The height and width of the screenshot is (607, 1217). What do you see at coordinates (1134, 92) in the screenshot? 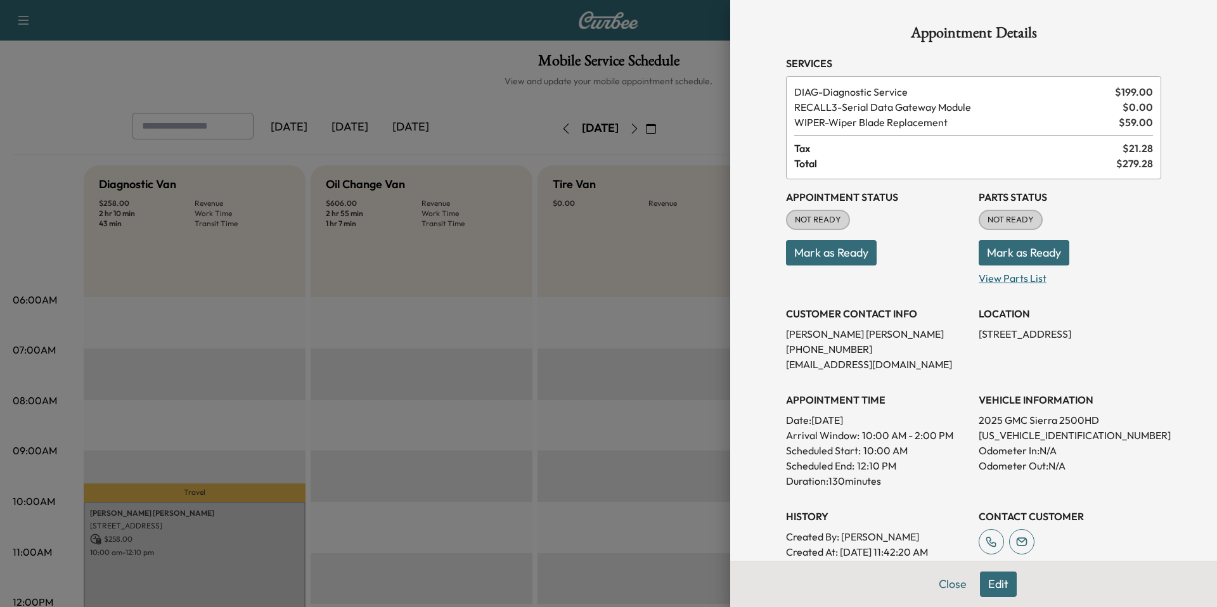
I see `span: $ 199.00` at bounding box center [1134, 92].